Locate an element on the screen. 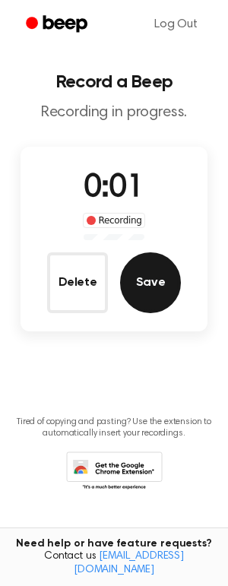  h1: Record a Beep is located at coordinates (114, 82).